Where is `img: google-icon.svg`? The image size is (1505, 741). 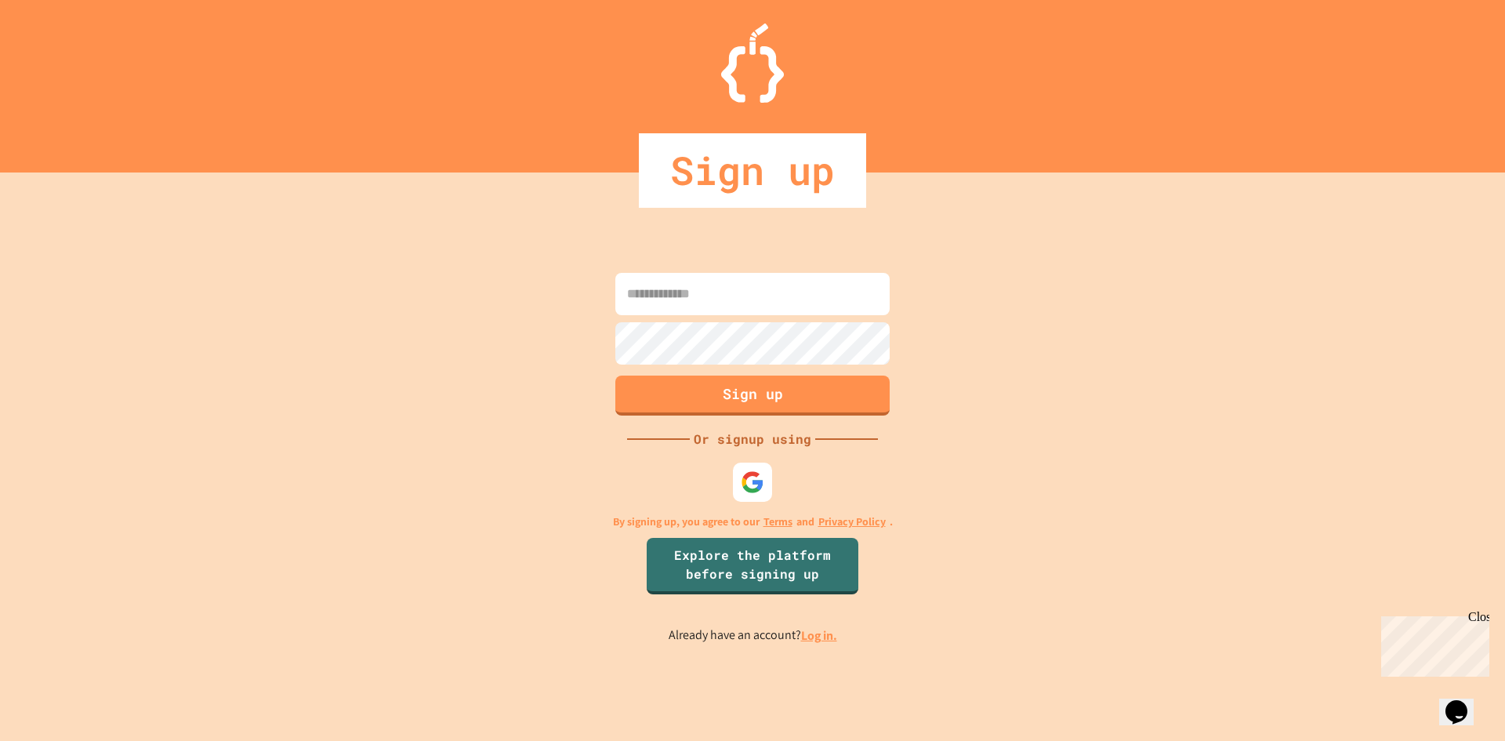 img: google-icon.svg is located at coordinates (752, 482).